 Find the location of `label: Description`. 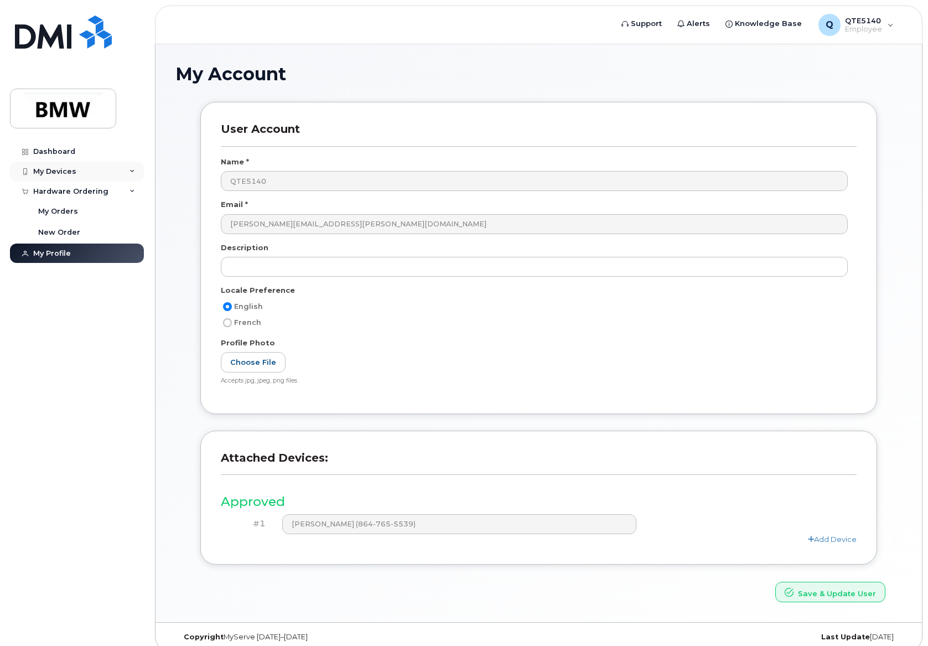

label: Description is located at coordinates (245, 247).